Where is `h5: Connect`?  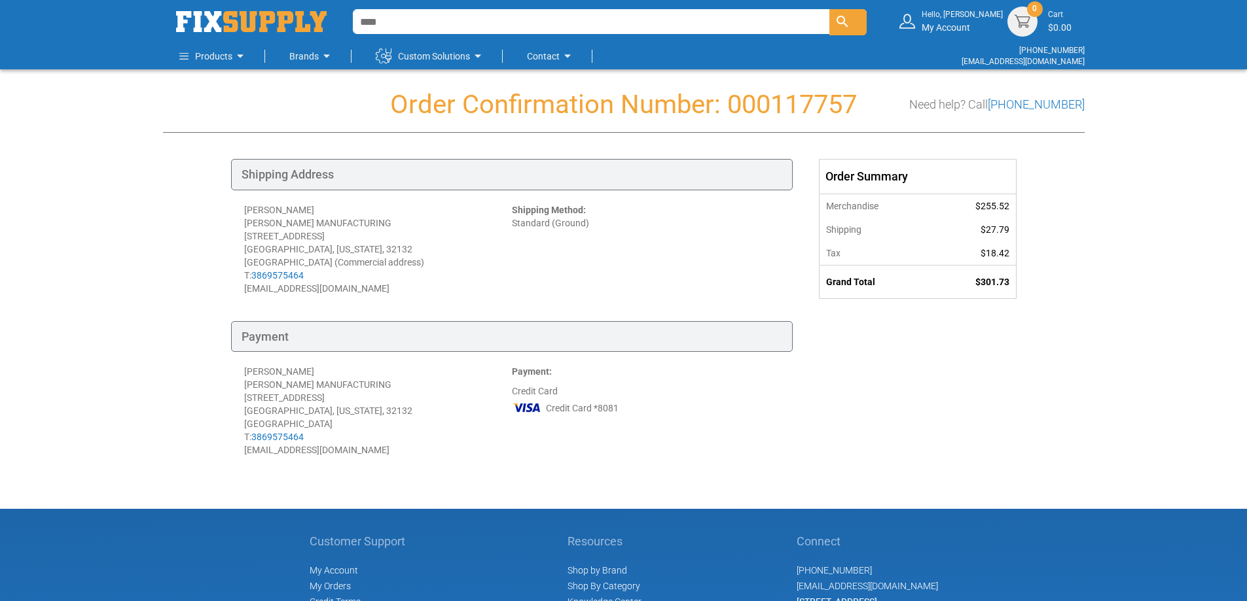 h5: Connect is located at coordinates (867, 542).